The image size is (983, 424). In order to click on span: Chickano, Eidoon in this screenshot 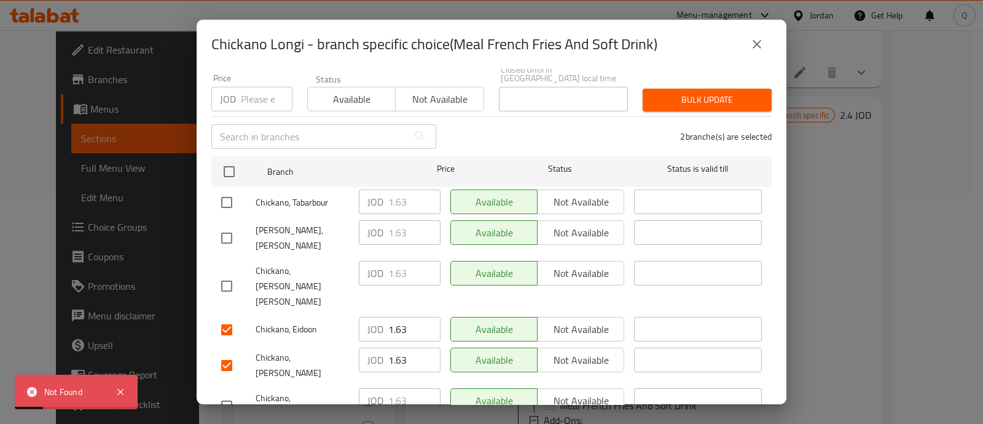, I will do `click(302, 329)`.